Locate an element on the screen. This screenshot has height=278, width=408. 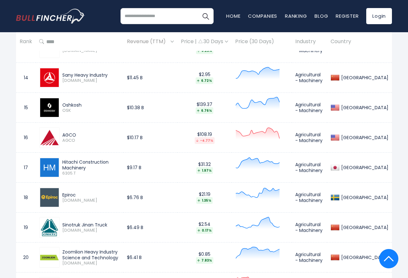
a: Companies is located at coordinates (263, 16).